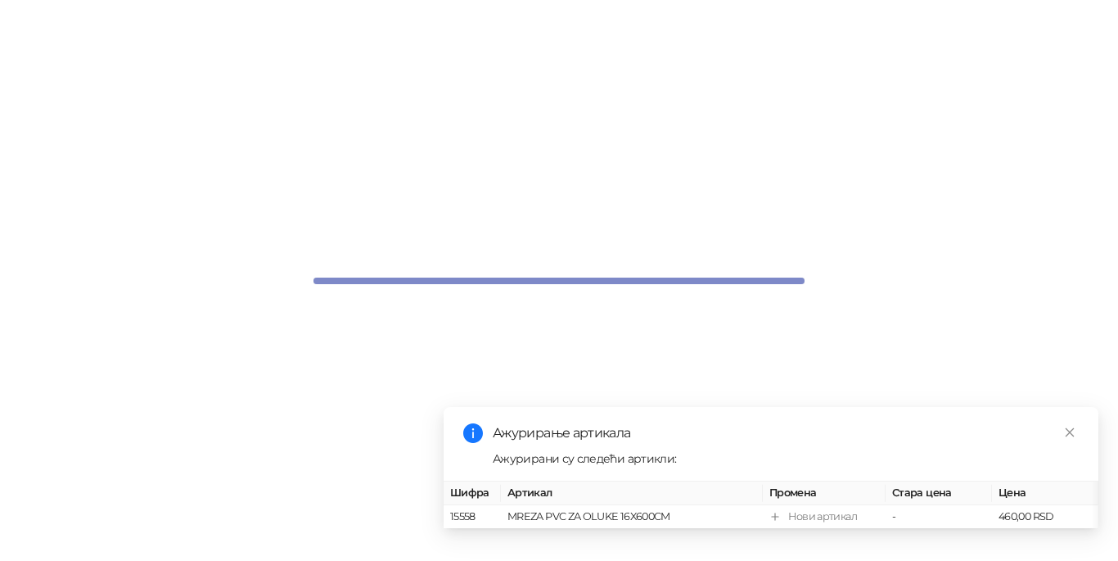 The width and height of the screenshot is (1118, 561). I want to click on span: info-circle, so click(473, 433).